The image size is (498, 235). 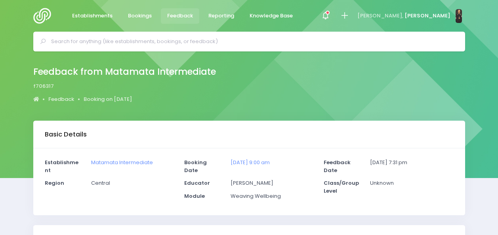 I want to click on img: Logo, so click(x=44, y=16).